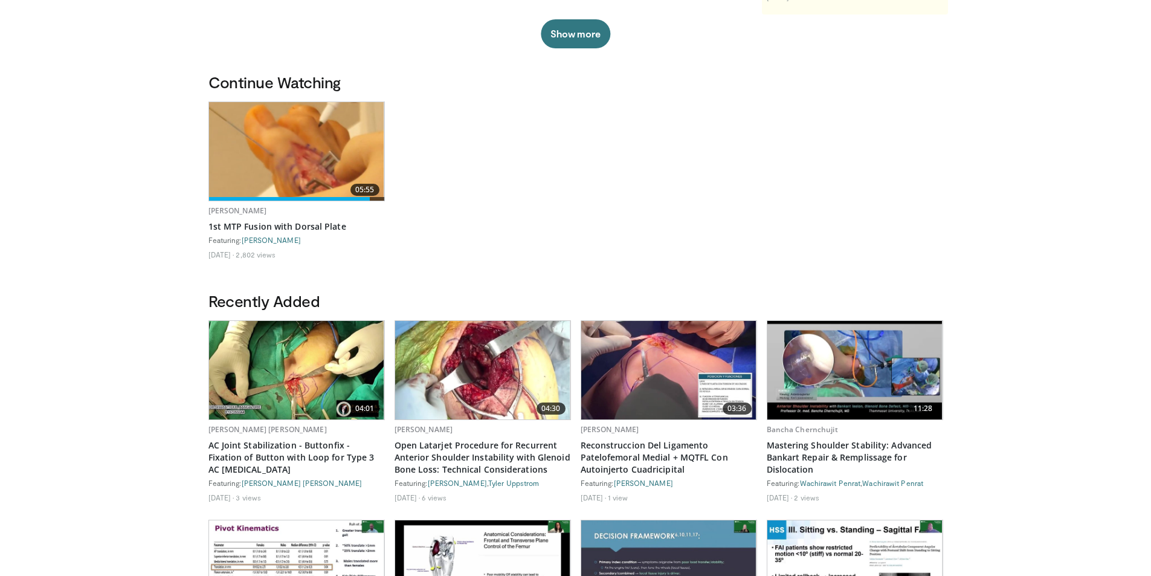 This screenshot has width=1151, height=576. Describe the element at coordinates (855, 457) in the screenshot. I see `a: Mastering Shoulder Stability: Advanced Bankart Repair & Remplissage for Dislocation` at that location.